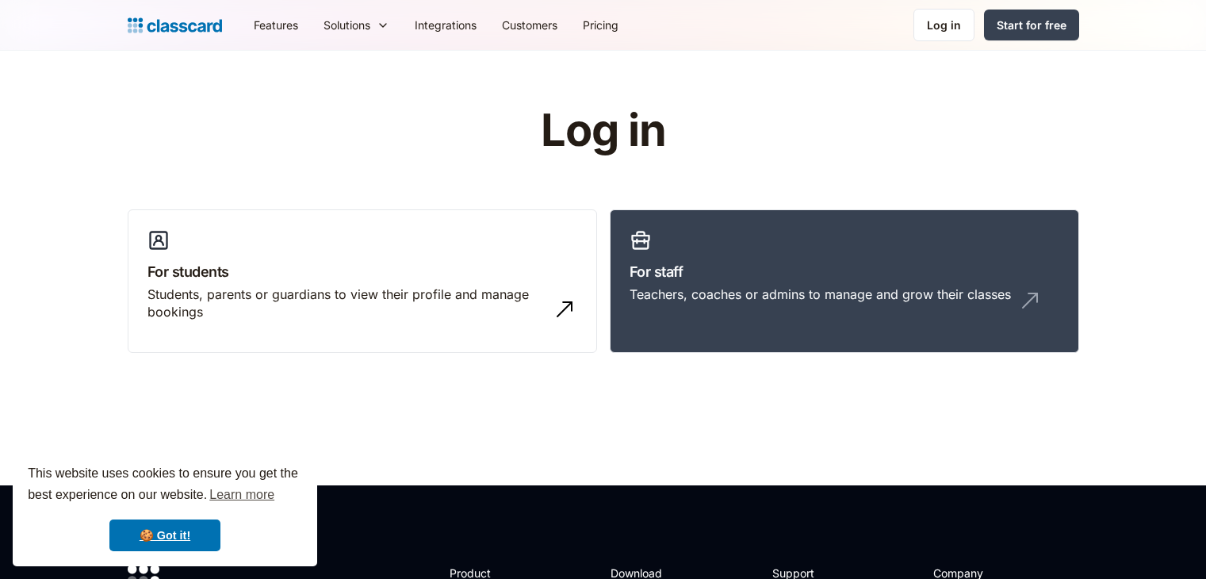  Describe the element at coordinates (174, 25) in the screenshot. I see `a: home` at that location.